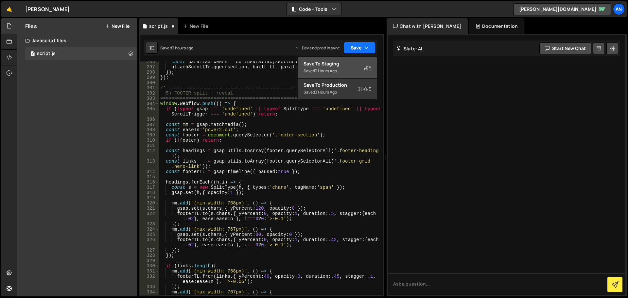 This screenshot has width=628, height=298. What do you see at coordinates (619, 9) in the screenshot?
I see `div: An` at bounding box center [619, 9].